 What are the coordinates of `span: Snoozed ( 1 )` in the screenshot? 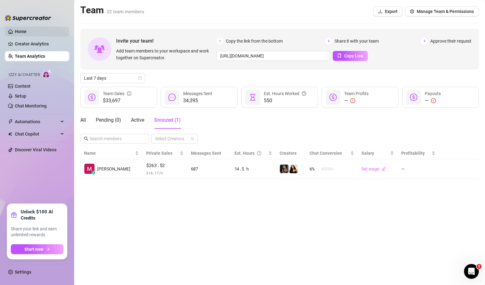 It's located at (167, 120).